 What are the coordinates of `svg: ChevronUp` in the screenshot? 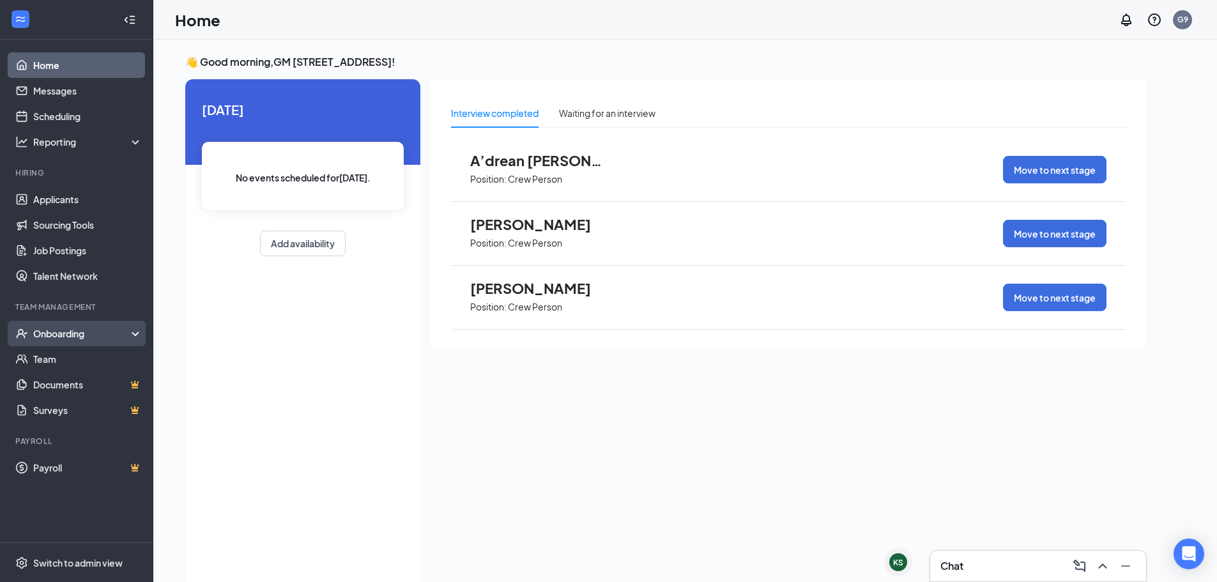 It's located at (1103, 566).